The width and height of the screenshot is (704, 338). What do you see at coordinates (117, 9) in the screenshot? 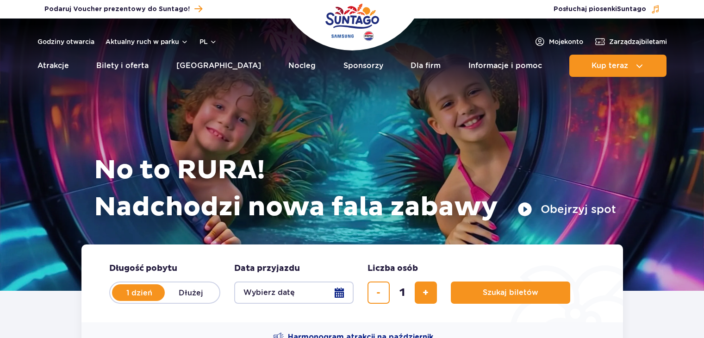
I see `span: Podaruj Voucher prezentowy do Suntago!` at bounding box center [117, 9].